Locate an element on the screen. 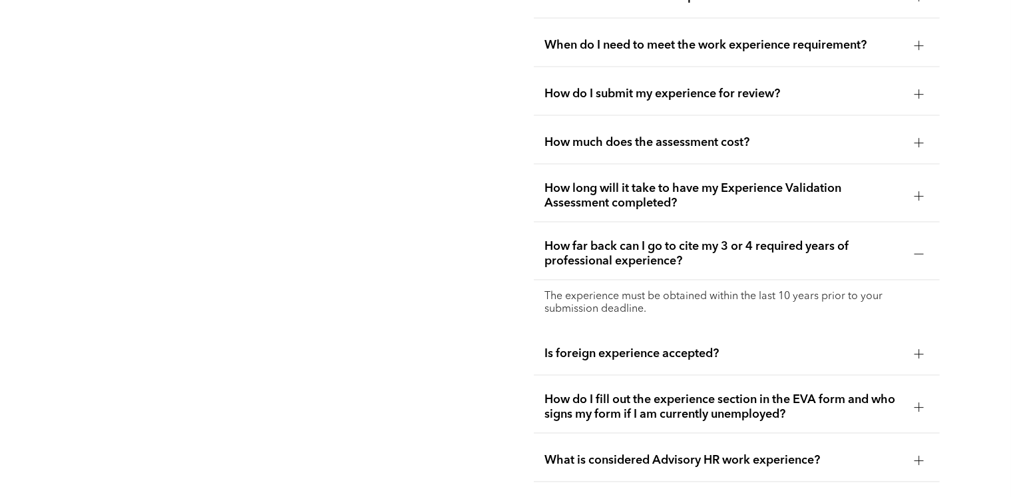 This screenshot has height=497, width=1011. span: How do I fill out the experience section in the EVA form and who signs my form if I am currently ... is located at coordinates (724, 407).